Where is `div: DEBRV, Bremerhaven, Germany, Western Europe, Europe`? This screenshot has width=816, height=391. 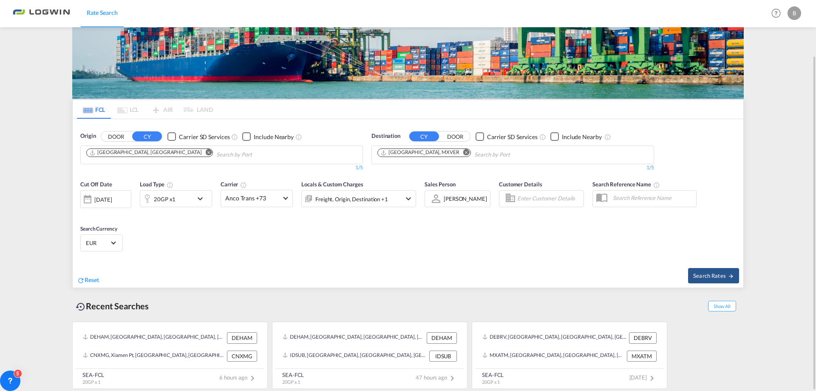
div: DEBRV, Bremerhaven, Germany, Western Europe, Europe is located at coordinates (555, 338).